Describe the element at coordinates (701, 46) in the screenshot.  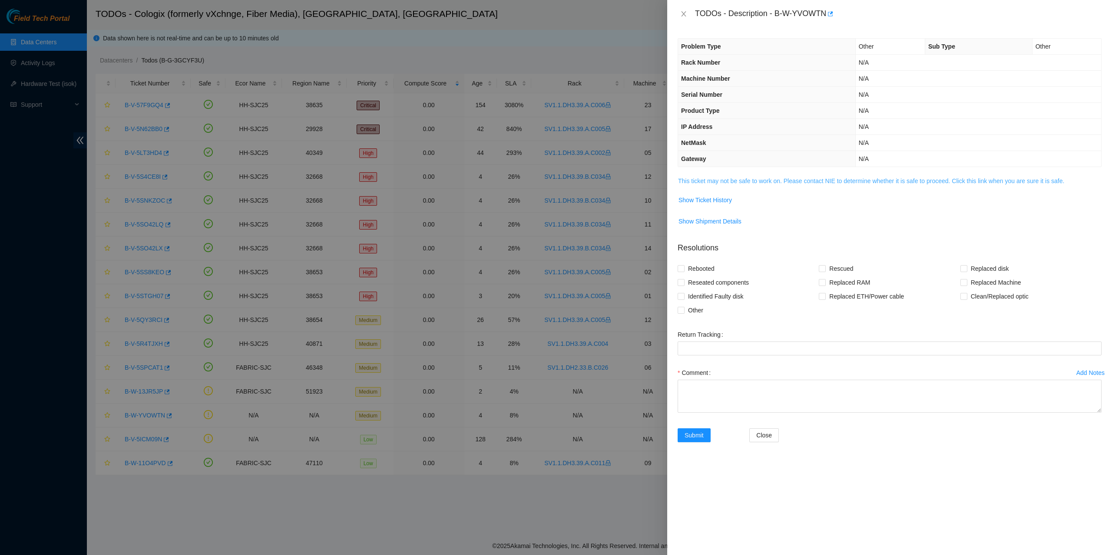
I see `span: Problem Type` at that location.